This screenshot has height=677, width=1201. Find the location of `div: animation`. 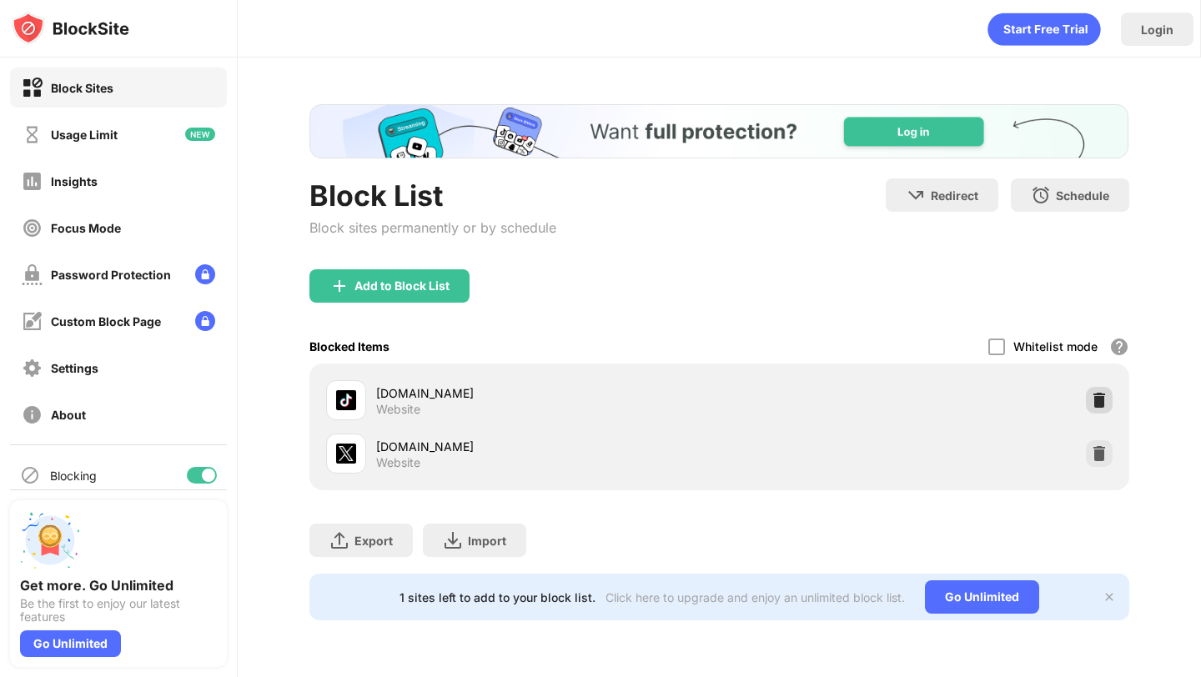

div: animation is located at coordinates (1044, 29).